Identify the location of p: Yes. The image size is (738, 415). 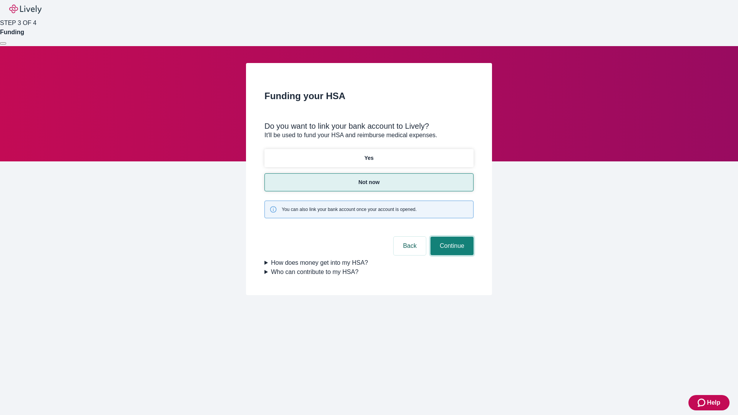
(369, 158).